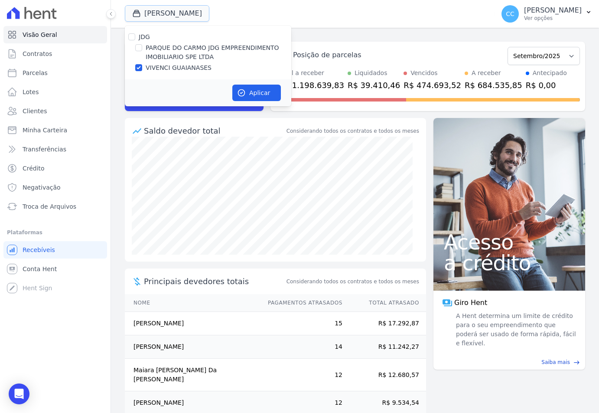 The image size is (599, 413). What do you see at coordinates (55, 269) in the screenshot?
I see `a: Conta Hent` at bounding box center [55, 269].